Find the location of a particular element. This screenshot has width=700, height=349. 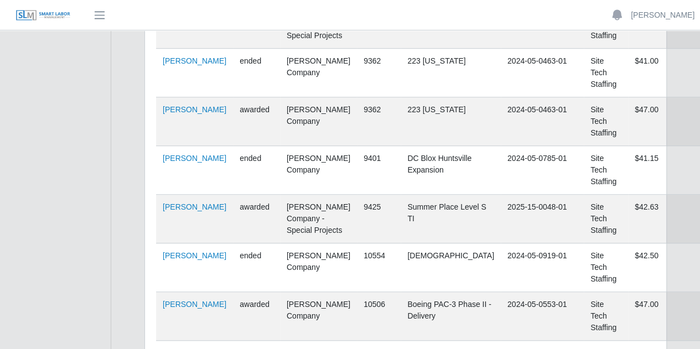

td: 2024-05-0919-01 is located at coordinates (542, 268).